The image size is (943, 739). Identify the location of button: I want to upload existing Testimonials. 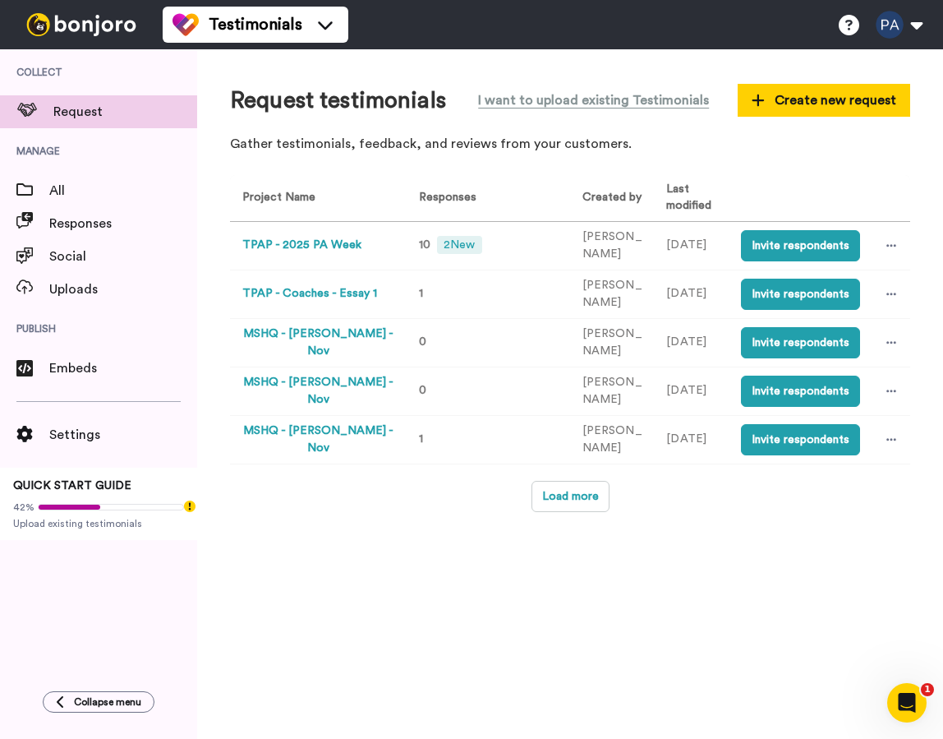
(593, 100).